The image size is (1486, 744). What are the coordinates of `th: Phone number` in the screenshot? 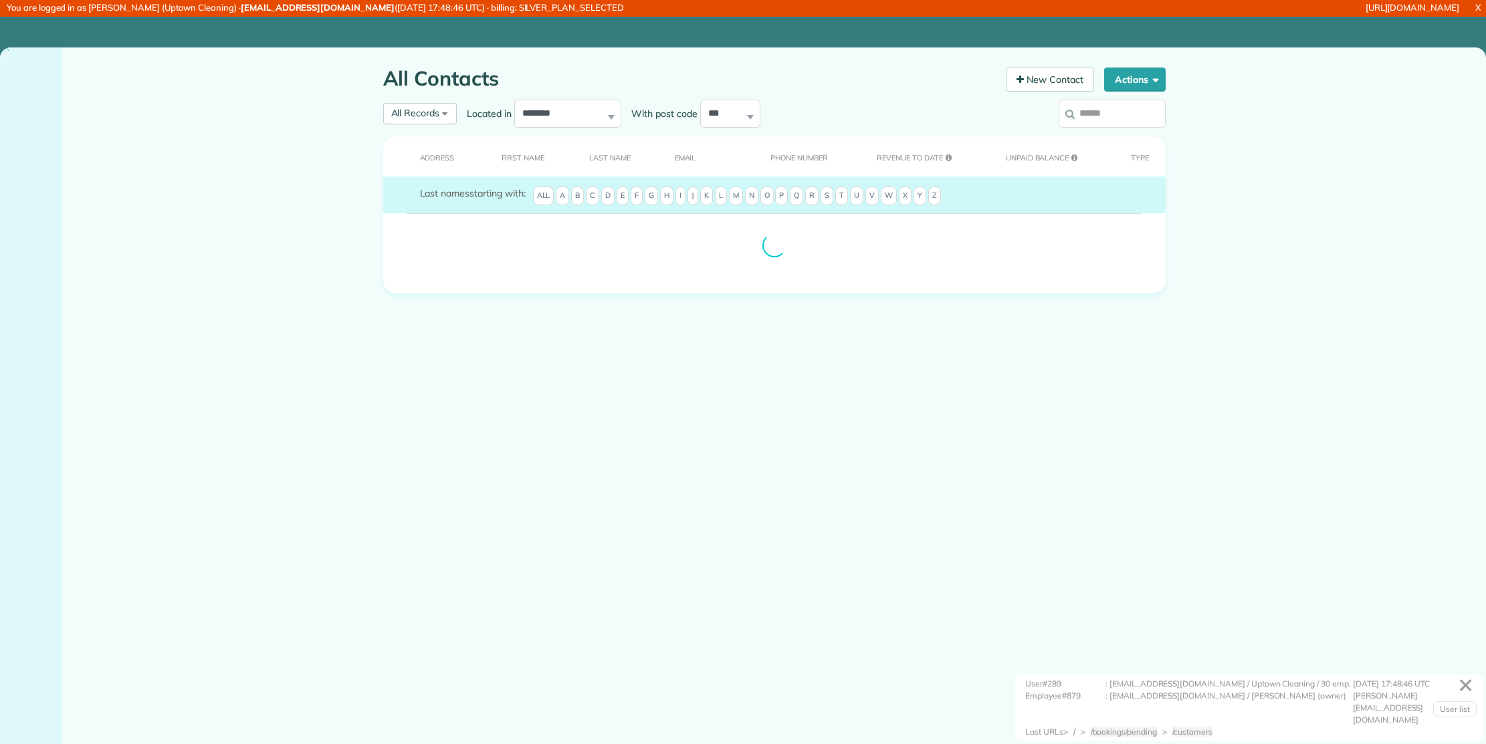 It's located at (802, 156).